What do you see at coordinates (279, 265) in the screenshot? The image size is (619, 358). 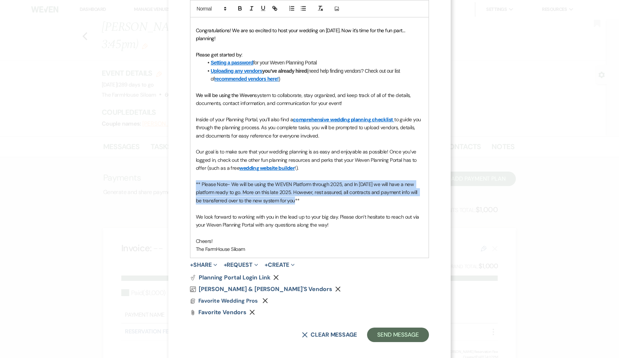 I see `button: Create` at bounding box center [279, 265].